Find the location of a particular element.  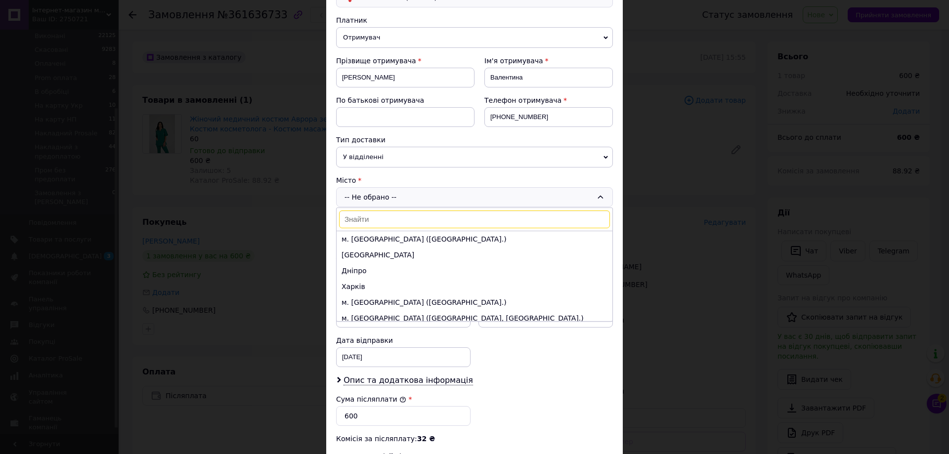

span: Телефон отримувача is located at coordinates (523, 100).